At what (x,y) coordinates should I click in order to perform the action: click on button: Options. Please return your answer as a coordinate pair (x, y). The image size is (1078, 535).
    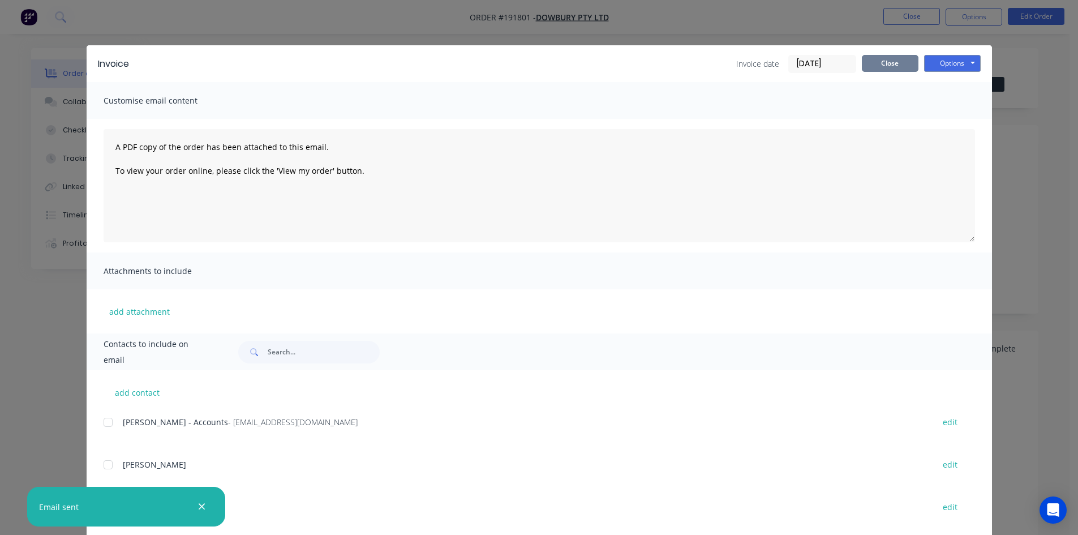
    Looking at the image, I should click on (953, 63).